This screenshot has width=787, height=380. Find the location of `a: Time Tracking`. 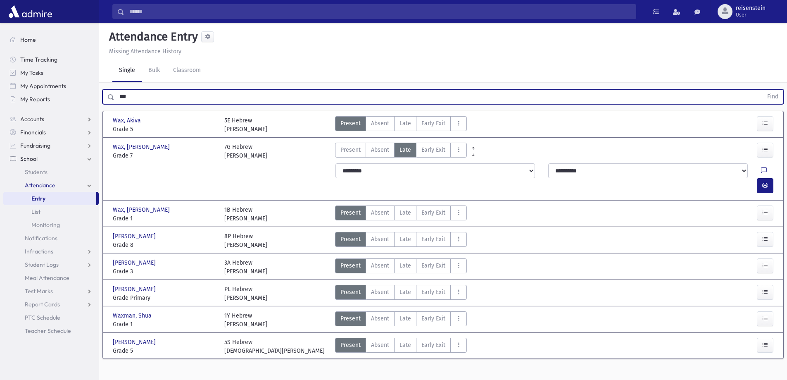

a: Time Tracking is located at coordinates (51, 59).